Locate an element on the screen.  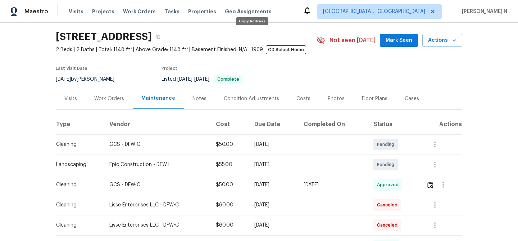
th: Actions is located at coordinates (441, 124).